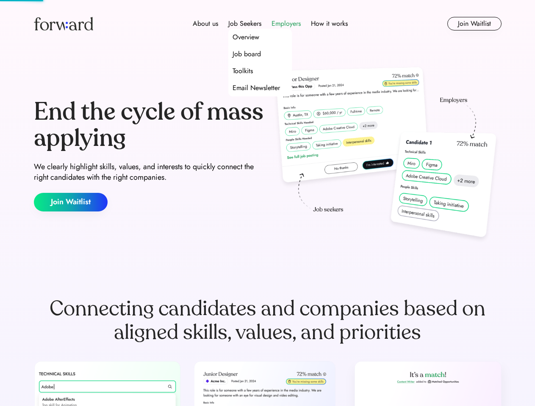  I want to click on div: Job Seekers, so click(245, 24).